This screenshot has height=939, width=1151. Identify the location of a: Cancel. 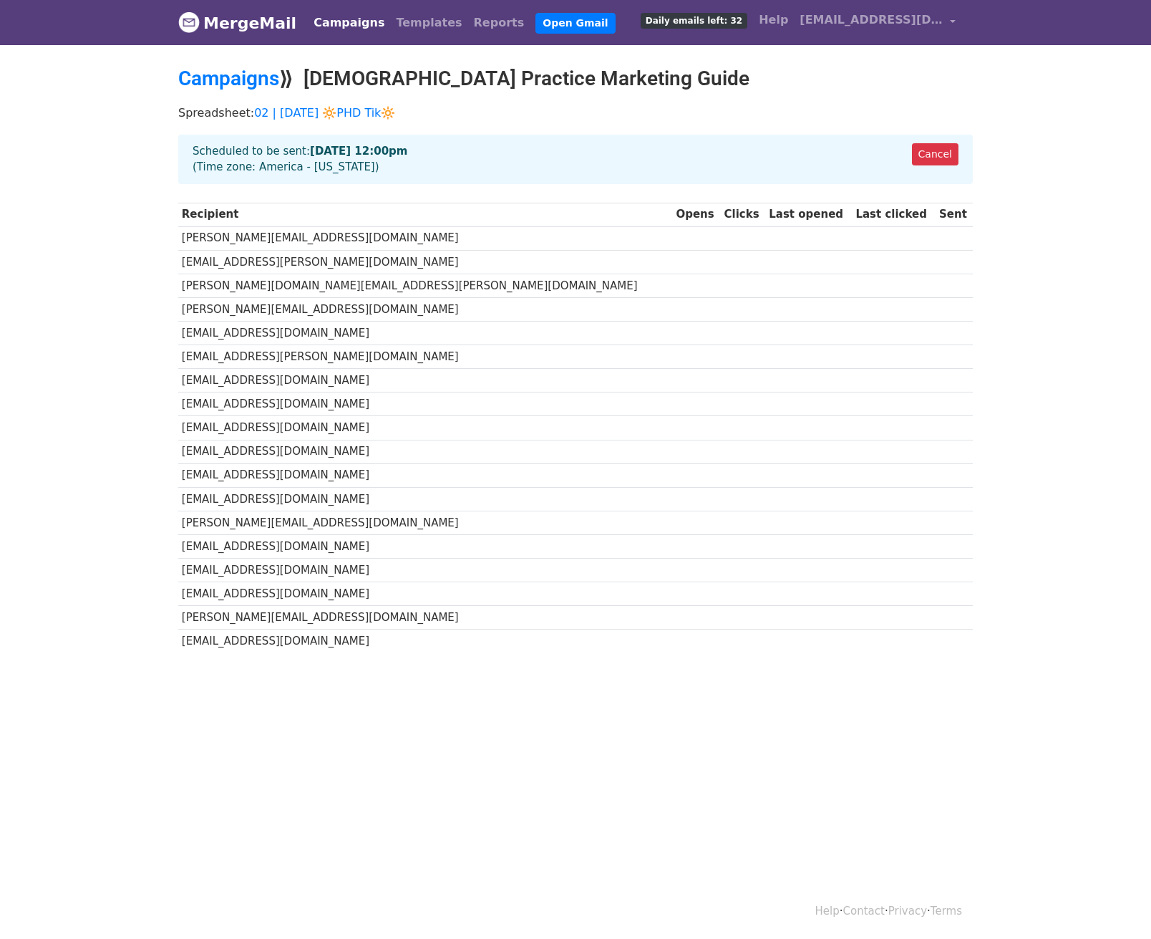
(935, 154).